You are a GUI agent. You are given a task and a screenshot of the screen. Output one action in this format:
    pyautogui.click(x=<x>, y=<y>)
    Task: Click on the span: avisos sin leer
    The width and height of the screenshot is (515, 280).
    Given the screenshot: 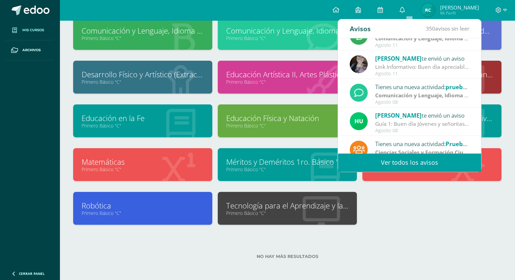 What is the action you would take?
    pyautogui.click(x=448, y=28)
    